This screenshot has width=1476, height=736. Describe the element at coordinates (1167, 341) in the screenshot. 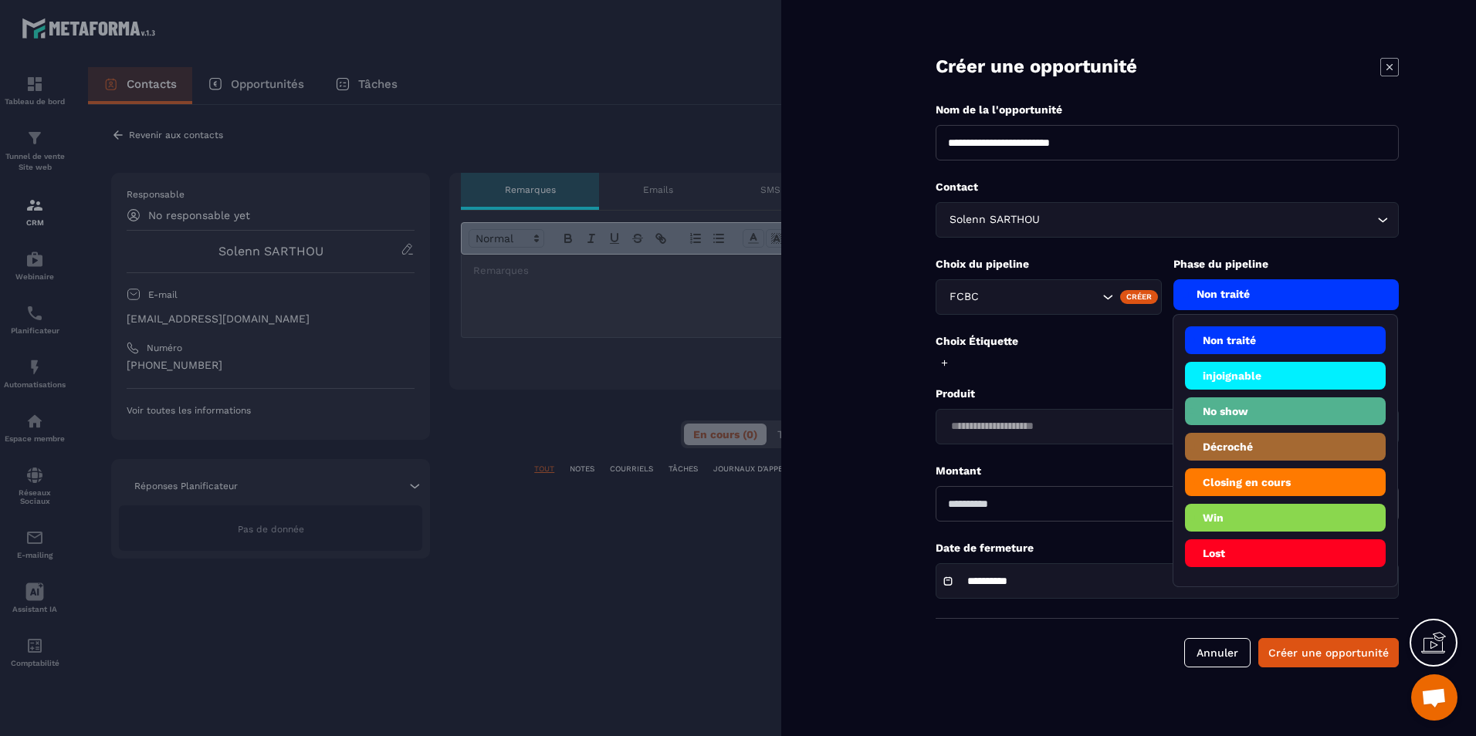

I see `p: Choix Étiquette` at that location.